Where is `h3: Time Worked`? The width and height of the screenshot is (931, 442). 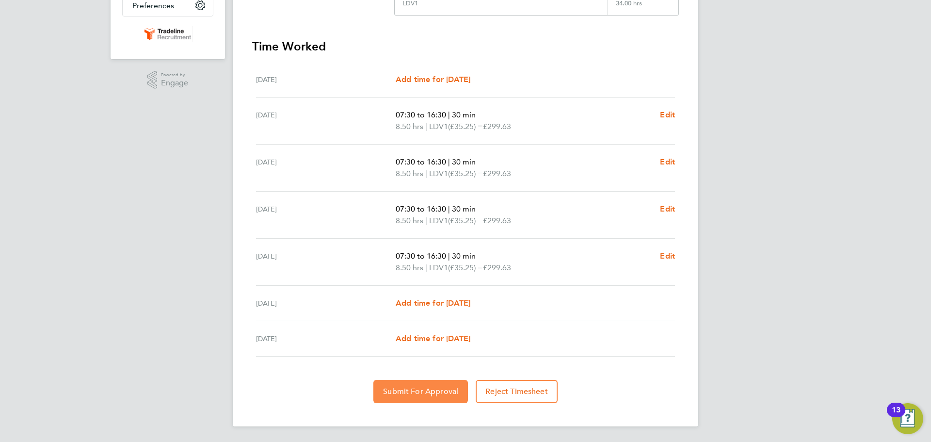
h3: Time Worked is located at coordinates (466, 47).